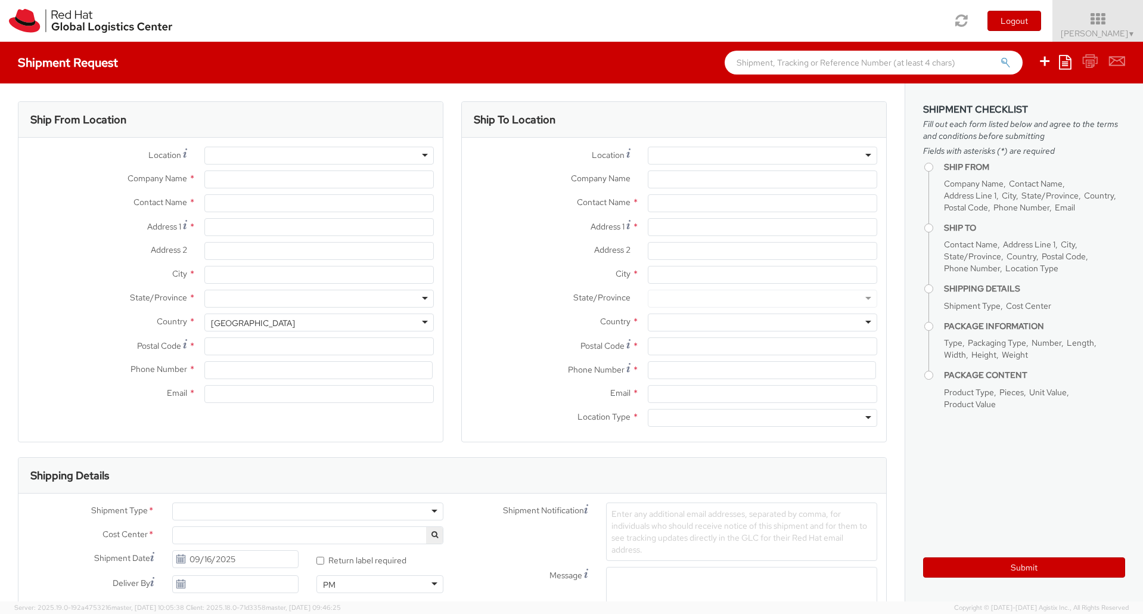 The width and height of the screenshot is (1143, 614). I want to click on span: Length, so click(1080, 343).